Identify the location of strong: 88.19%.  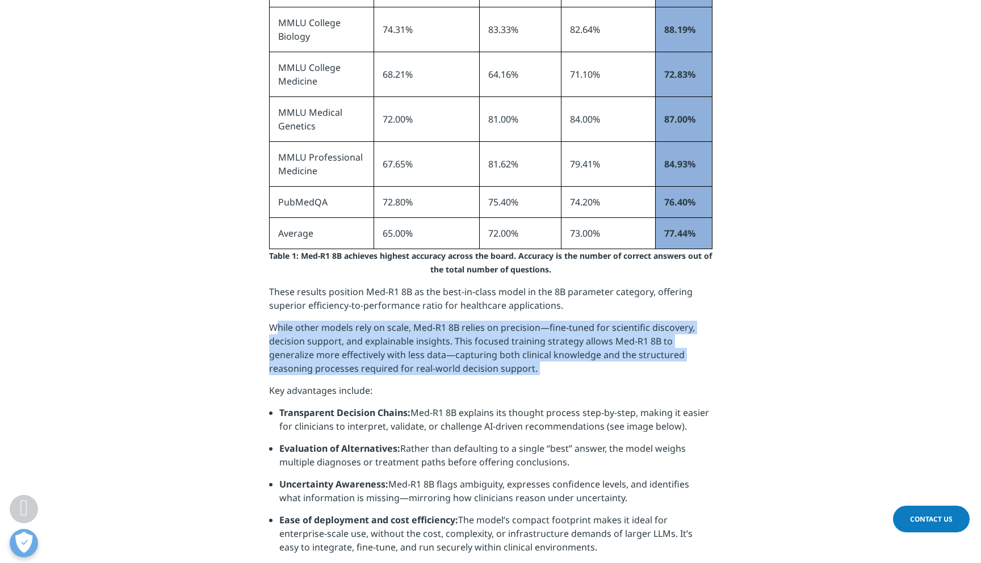
(680, 30).